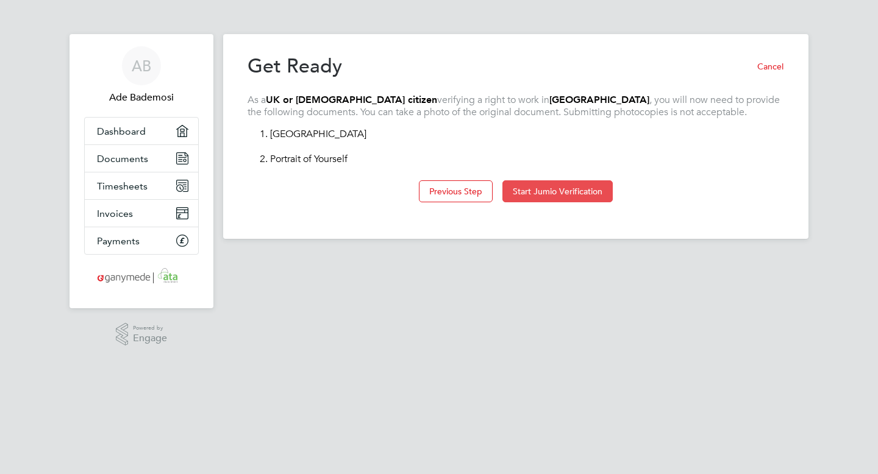 The image size is (878, 474). Describe the element at coordinates (493, 100) in the screenshot. I see `span: verifying a right to work in` at that location.